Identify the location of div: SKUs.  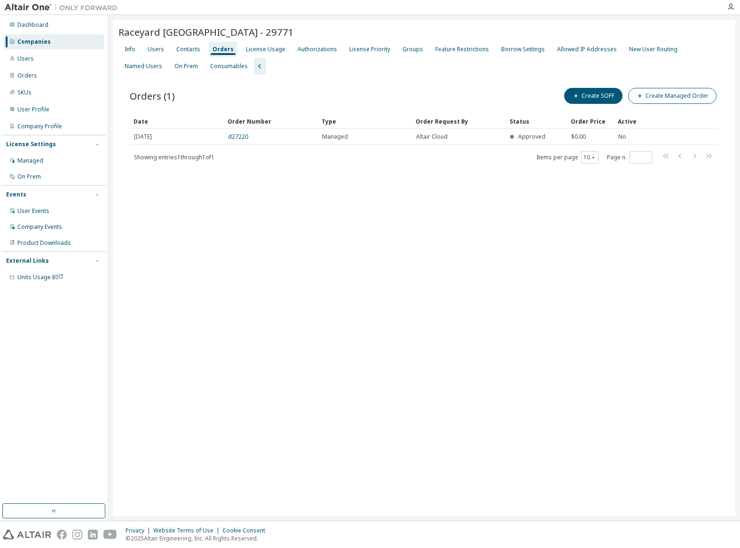
(24, 93).